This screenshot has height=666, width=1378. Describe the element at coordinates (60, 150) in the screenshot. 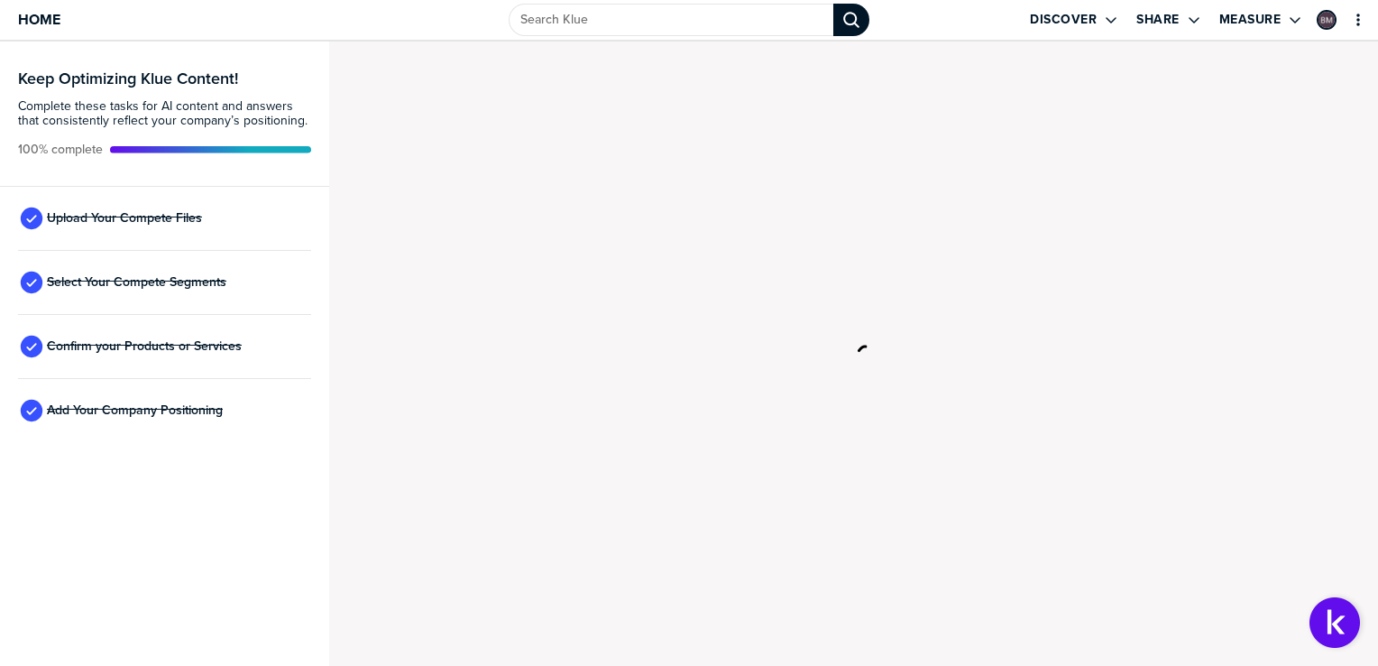

I see `span: Active` at that location.